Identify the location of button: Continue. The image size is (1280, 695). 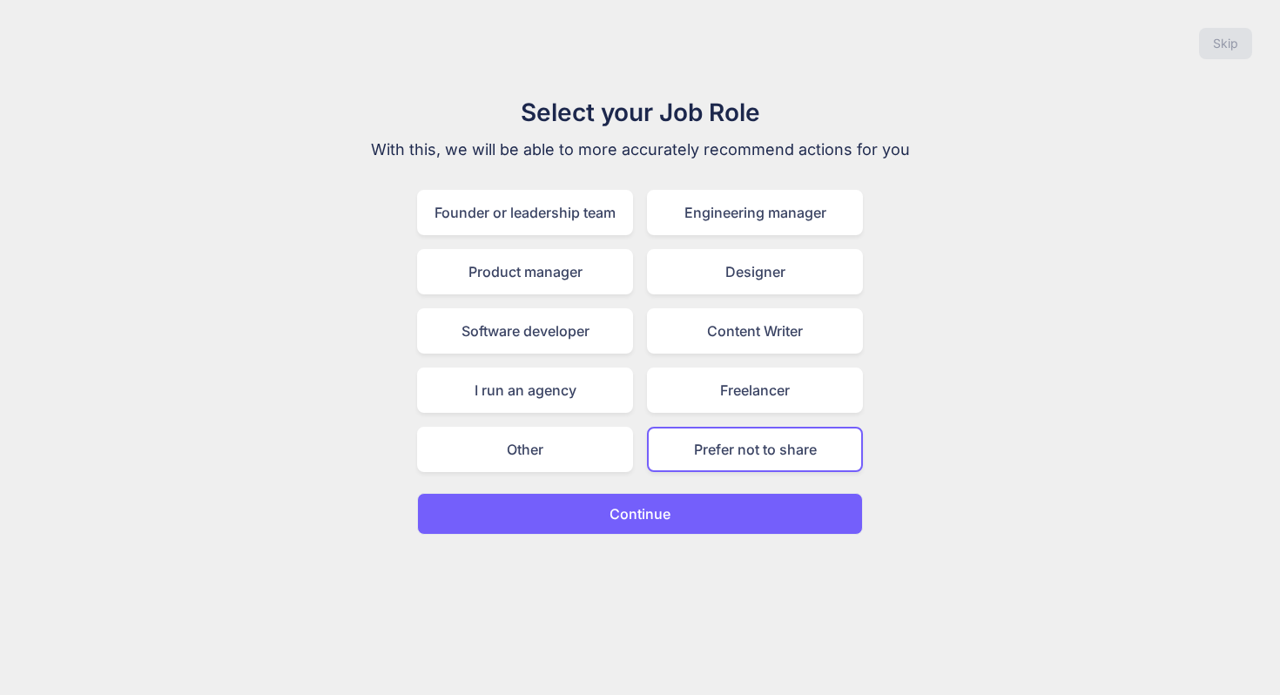
(640, 514).